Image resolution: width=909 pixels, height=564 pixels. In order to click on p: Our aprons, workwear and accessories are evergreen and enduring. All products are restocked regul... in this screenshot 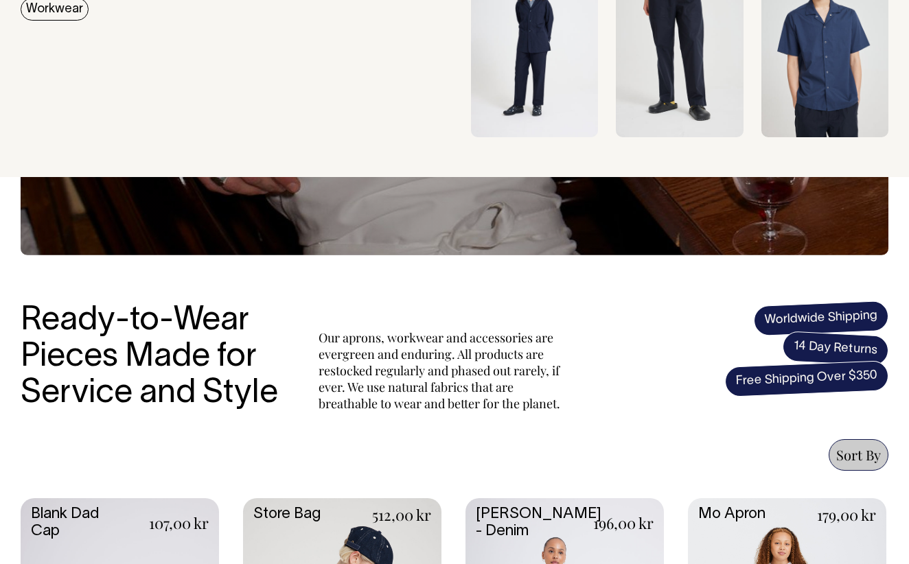, I will do `click(442, 371)`.